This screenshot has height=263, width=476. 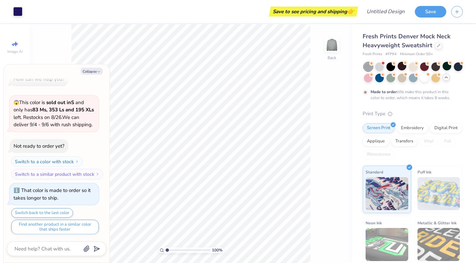 I want to click on span: Fresh Prints Denver Mock Neck Heavyweight Sweatshirt, so click(x=407, y=41).